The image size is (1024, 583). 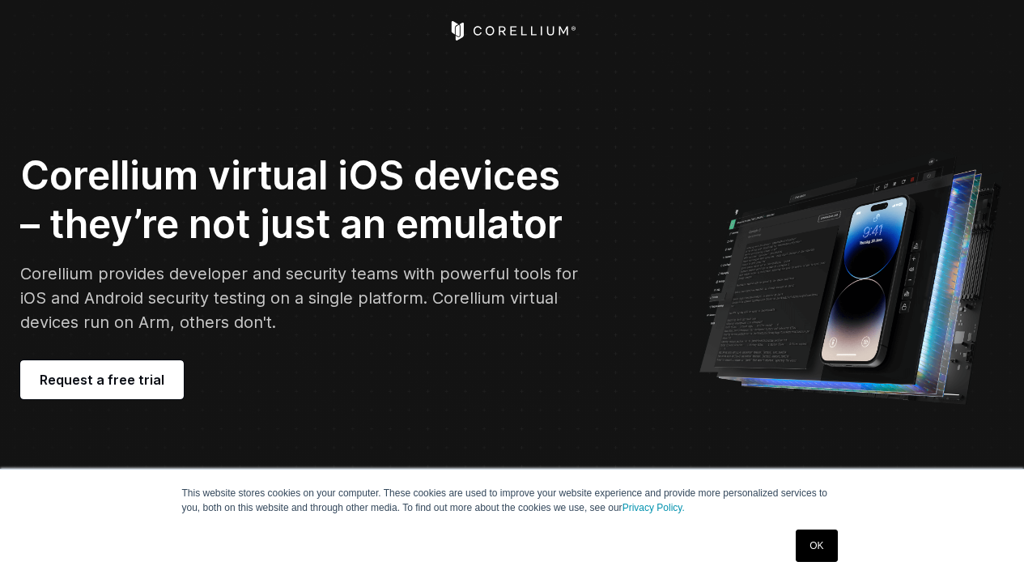 I want to click on a: Corellium Home, so click(x=511, y=31).